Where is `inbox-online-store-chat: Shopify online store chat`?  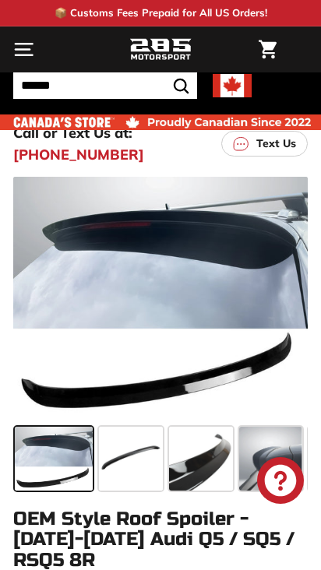
inbox-online-store-chat: Shopify online store chat is located at coordinates (280, 482).